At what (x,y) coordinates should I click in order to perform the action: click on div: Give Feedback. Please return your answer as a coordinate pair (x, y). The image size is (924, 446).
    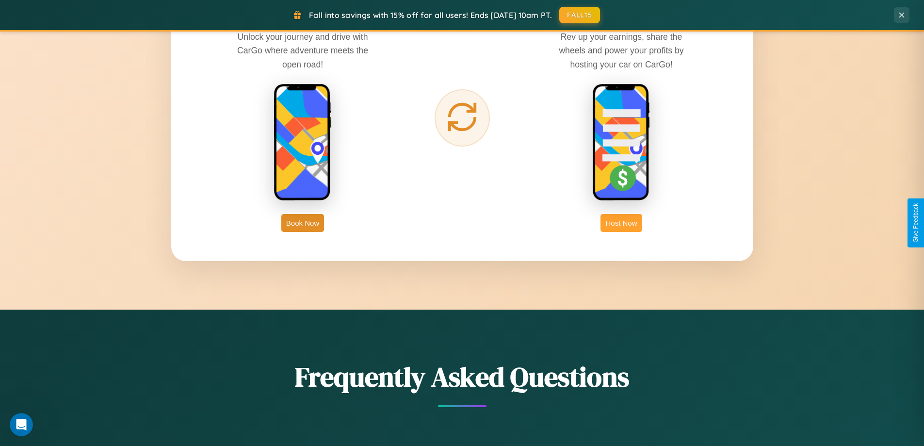
    Looking at the image, I should click on (915, 223).